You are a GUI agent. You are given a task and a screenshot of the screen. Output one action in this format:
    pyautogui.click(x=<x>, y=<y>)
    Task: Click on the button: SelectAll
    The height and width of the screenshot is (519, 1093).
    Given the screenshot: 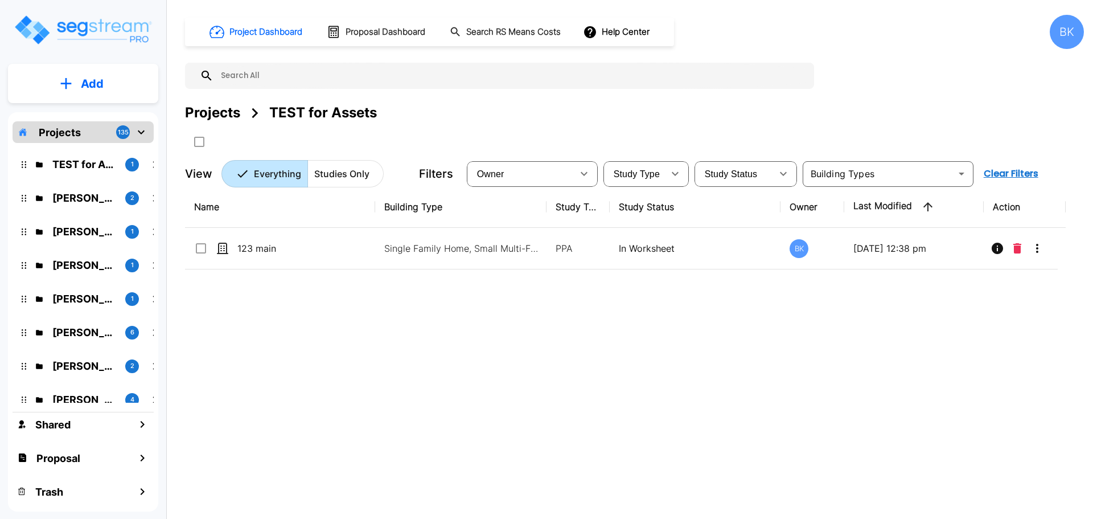 What is the action you would take?
    pyautogui.click(x=199, y=142)
    